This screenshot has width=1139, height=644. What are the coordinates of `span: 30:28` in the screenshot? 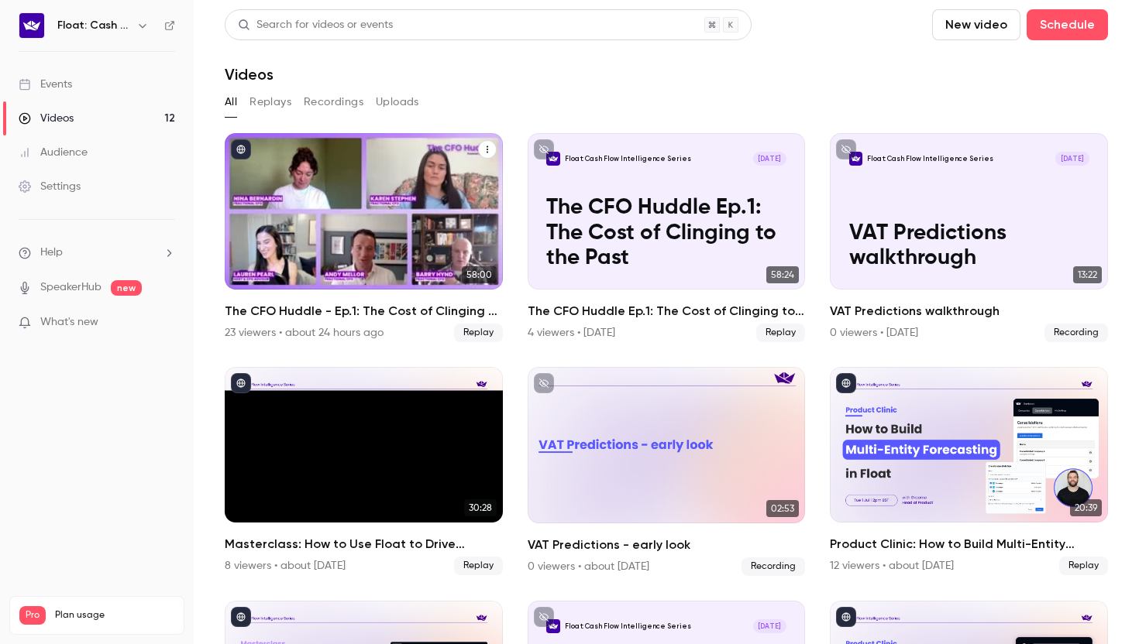 It's located at (480, 508).